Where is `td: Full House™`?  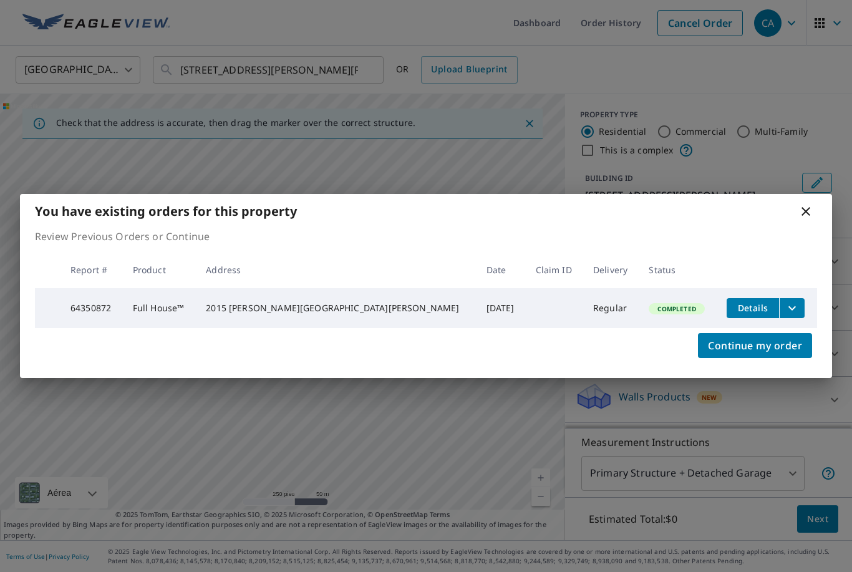
td: Full House™ is located at coordinates (160, 308).